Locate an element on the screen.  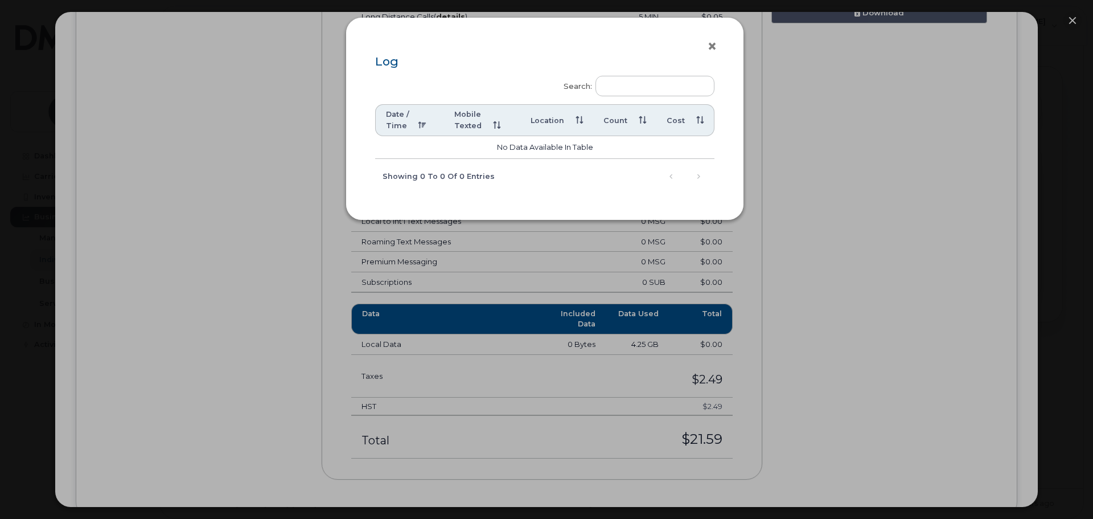
th: Count: activate to sort column ascending is located at coordinates (625, 120).